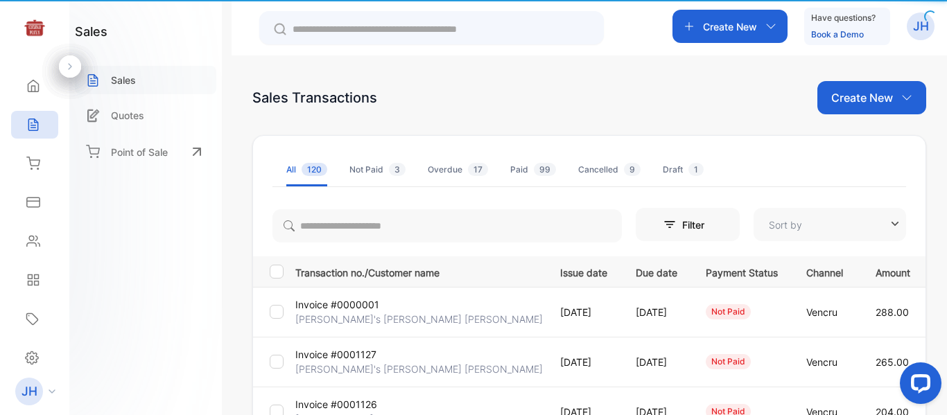  I want to click on p: Channel, so click(826, 271).